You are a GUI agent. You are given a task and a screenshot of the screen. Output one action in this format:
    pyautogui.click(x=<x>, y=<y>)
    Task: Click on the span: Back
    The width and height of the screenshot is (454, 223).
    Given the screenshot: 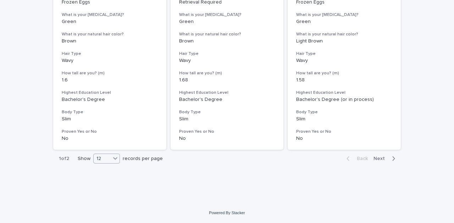 What is the action you would take?
    pyautogui.click(x=360, y=159)
    